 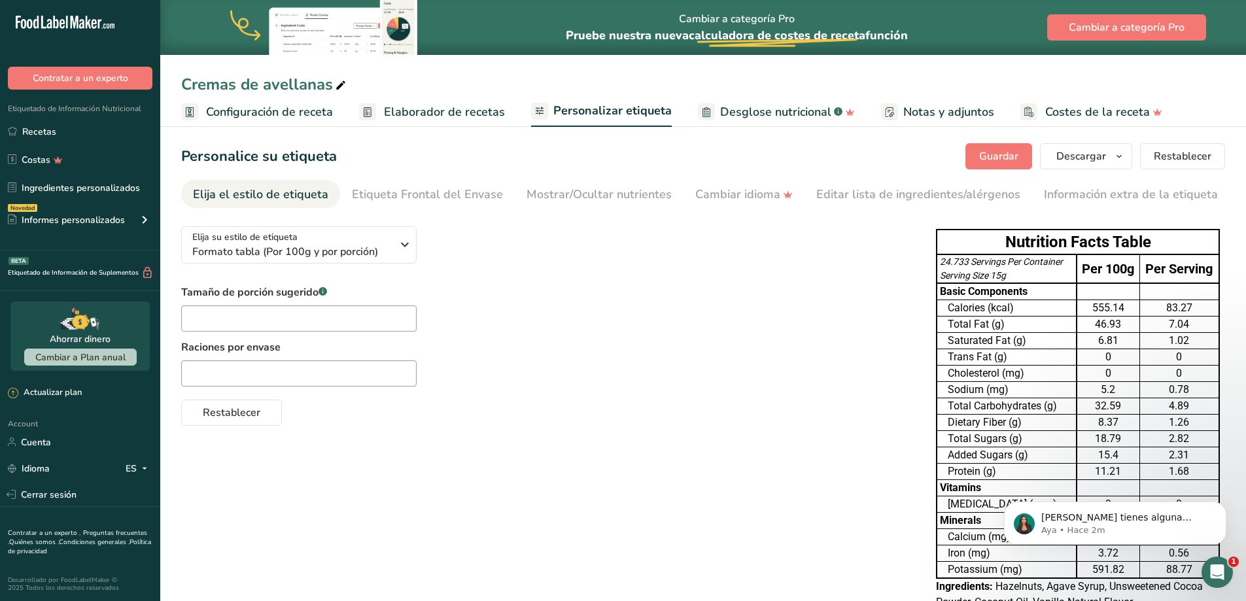 What do you see at coordinates (1108, 570) in the screenshot?
I see `div: 591.82` at bounding box center [1108, 570].